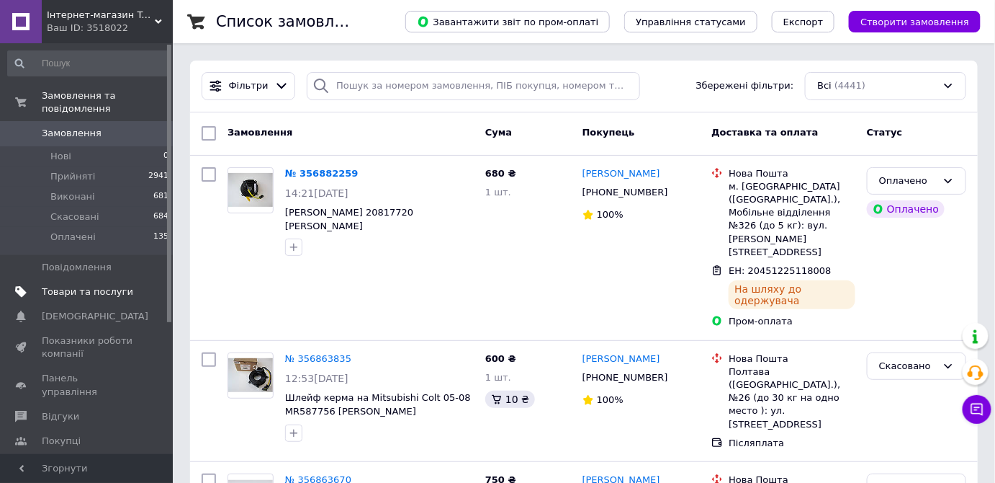 The height and width of the screenshot is (483, 995). What do you see at coordinates (75, 217) in the screenshot?
I see `span: Скасовані` at bounding box center [75, 217].